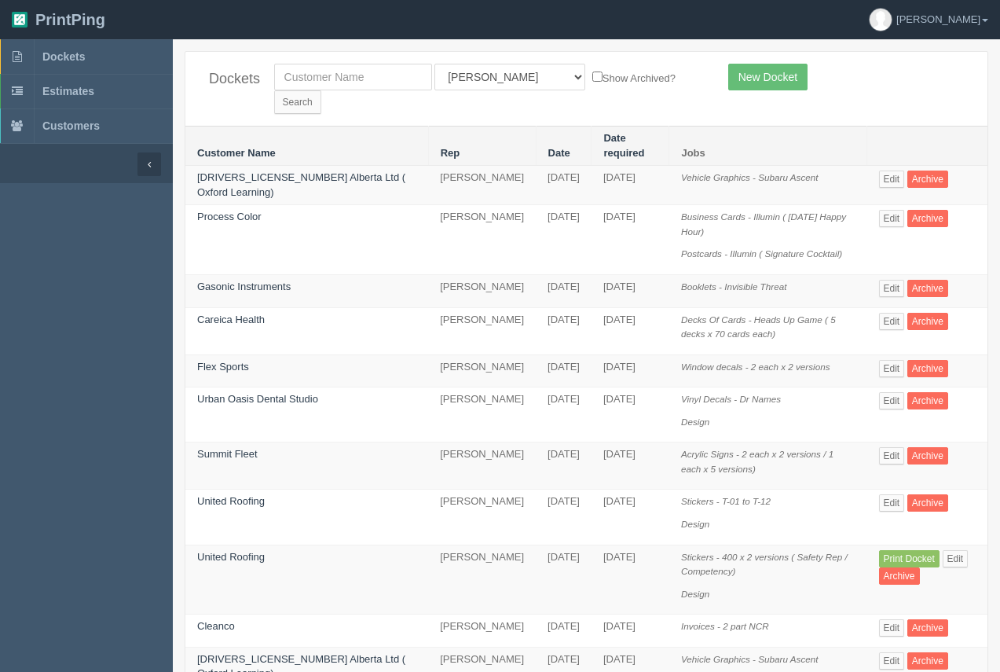 The width and height of the screenshot is (1000, 672). What do you see at coordinates (726, 501) in the screenshot?
I see `i: Stickers - T-01 to T-12` at bounding box center [726, 501].